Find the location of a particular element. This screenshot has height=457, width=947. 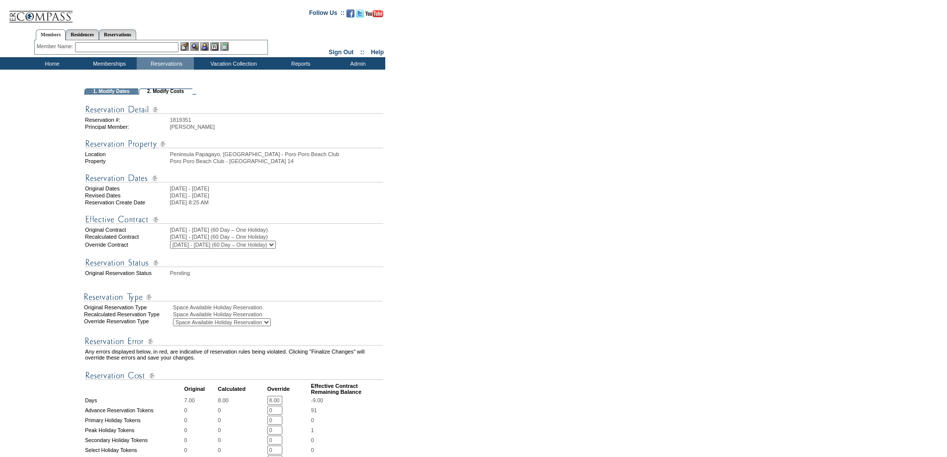

td: Original Contract is located at coordinates (127, 230).